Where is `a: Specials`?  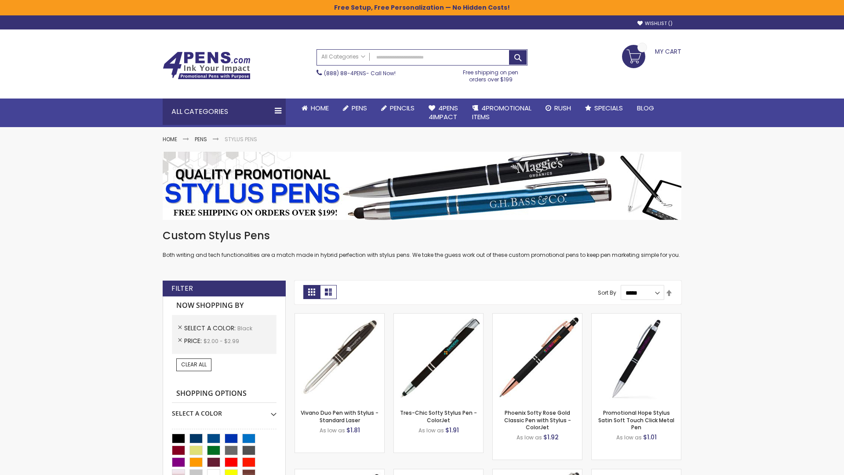
a: Specials is located at coordinates (604, 108).